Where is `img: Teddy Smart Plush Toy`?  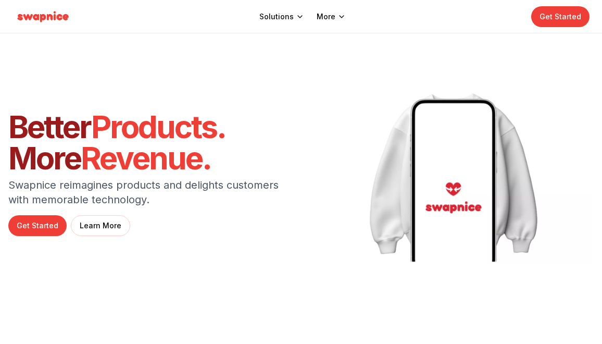 img: Teddy Smart Plush Toy is located at coordinates (454, 173).